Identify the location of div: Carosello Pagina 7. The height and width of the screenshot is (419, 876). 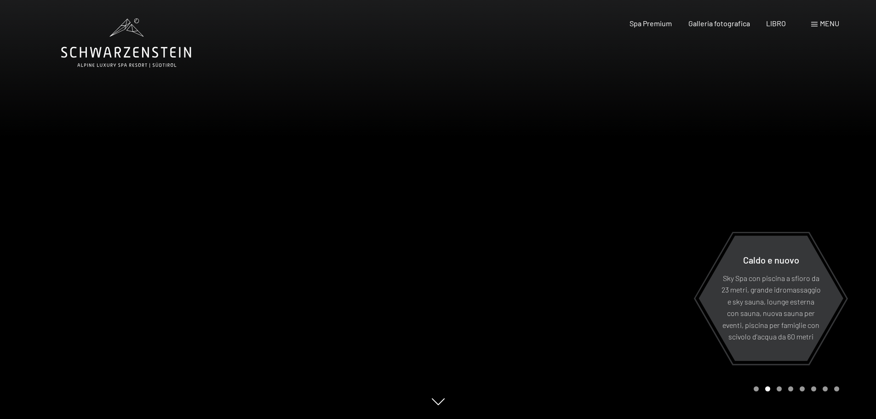
(825, 388).